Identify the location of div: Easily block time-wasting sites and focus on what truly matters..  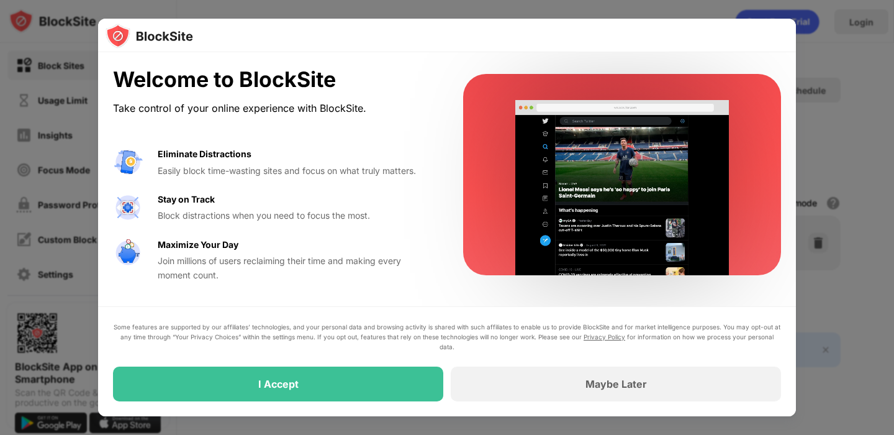
(296, 171).